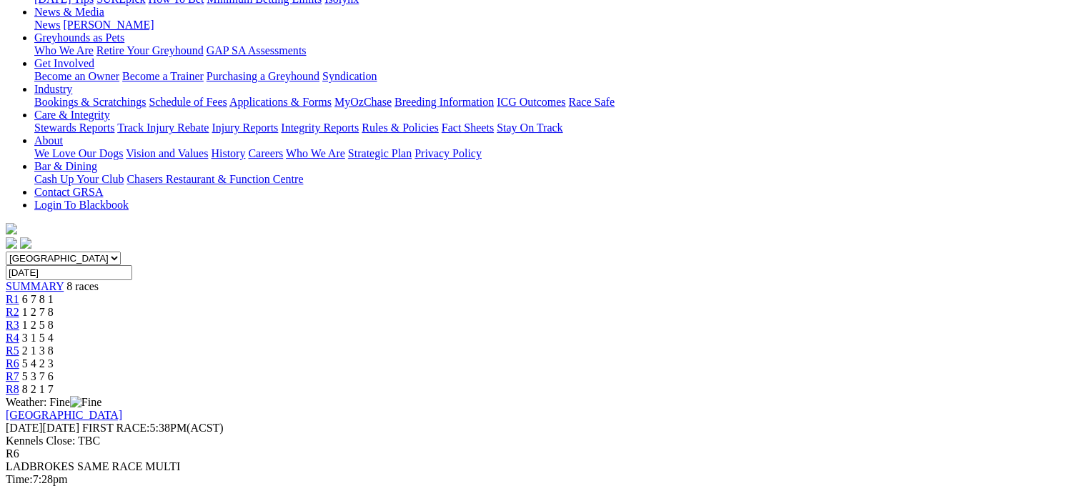 The image size is (1087, 486). Describe the element at coordinates (11, 229) in the screenshot. I see `img: logo-grsa-white.png` at that location.